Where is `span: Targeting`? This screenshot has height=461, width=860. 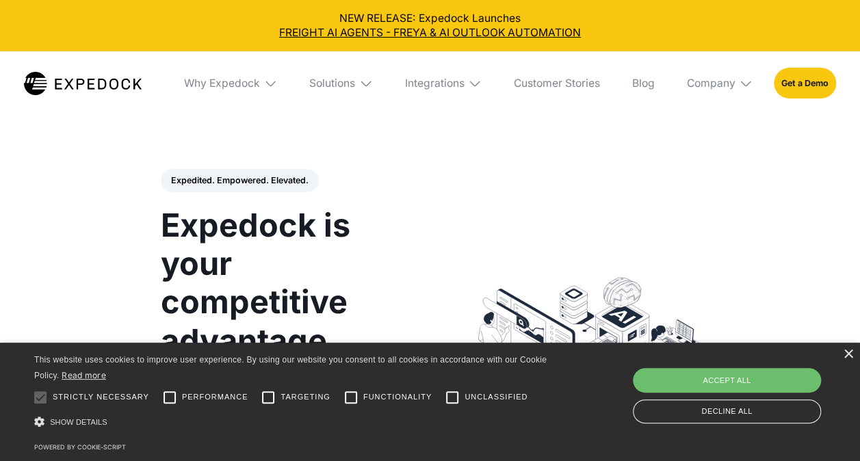 span: Targeting is located at coordinates (305, 397).